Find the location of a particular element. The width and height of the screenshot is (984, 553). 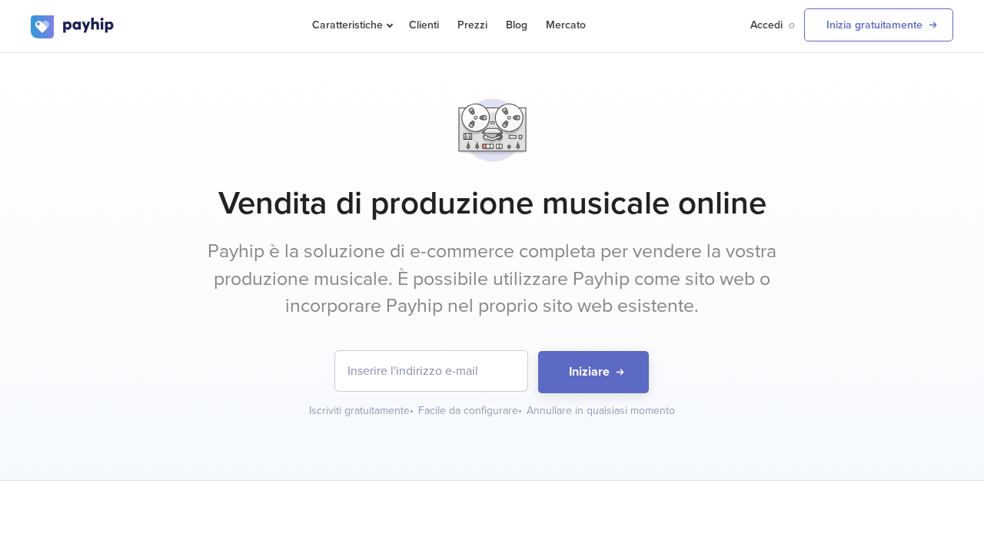

button: Iniziare is located at coordinates (593, 372).